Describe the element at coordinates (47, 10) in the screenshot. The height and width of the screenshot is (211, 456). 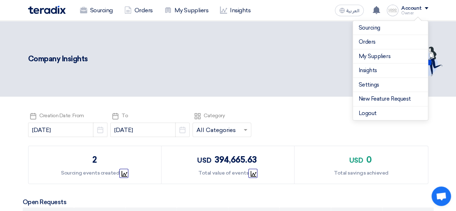
I see `img: Teradix logo` at that location.